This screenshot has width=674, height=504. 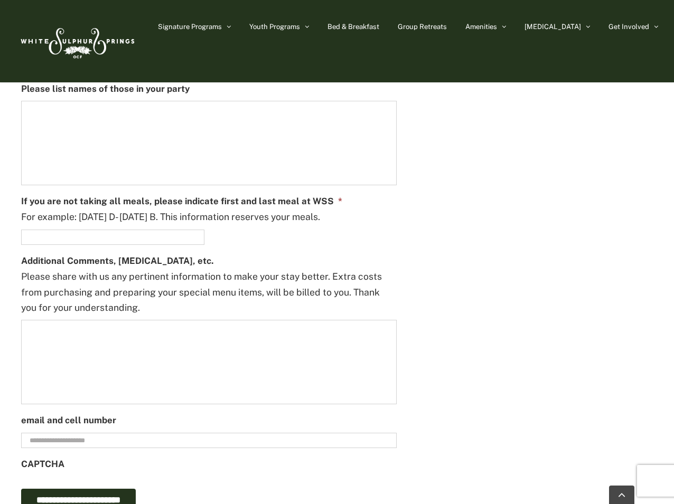 What do you see at coordinates (628, 26) in the screenshot?
I see `span: Get Involved` at bounding box center [628, 26].